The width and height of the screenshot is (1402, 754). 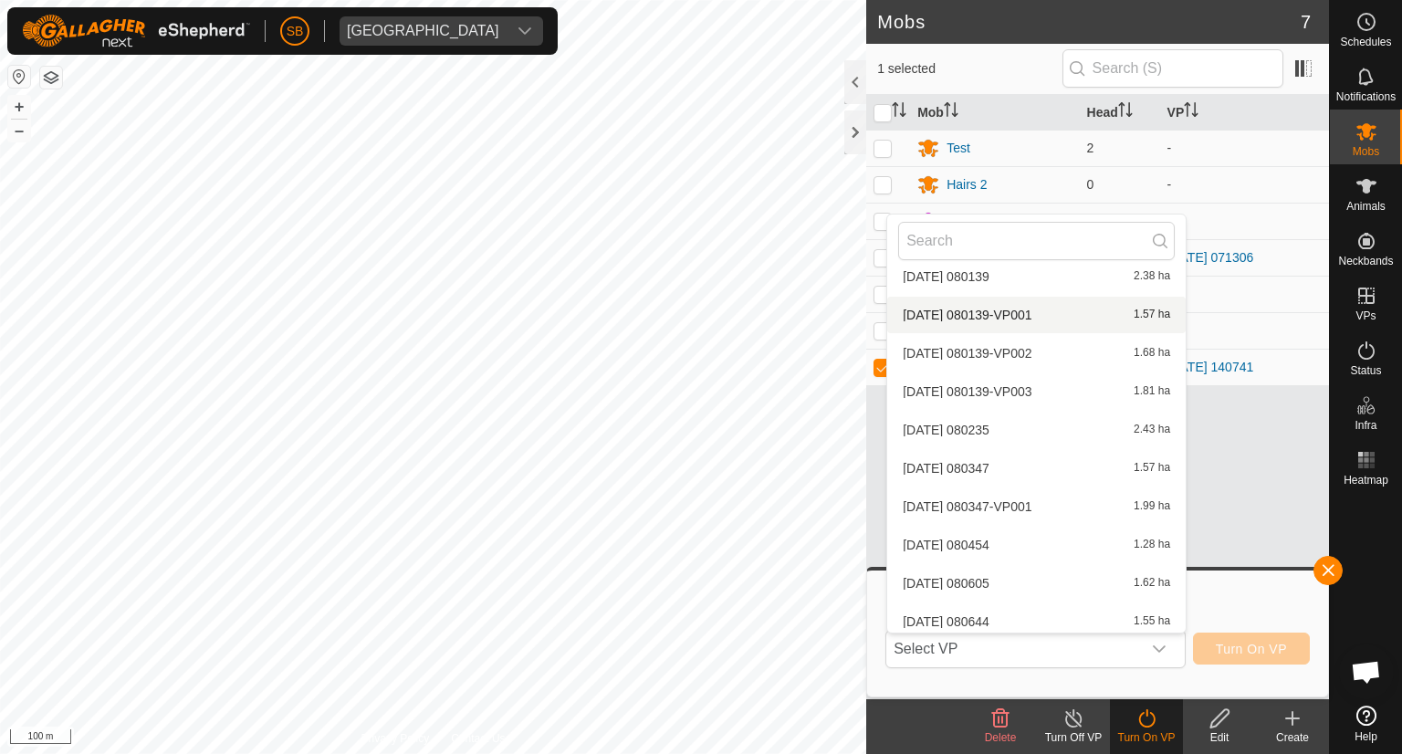 What do you see at coordinates (1152, 392) in the screenshot?
I see `span: 1.81 ha` at bounding box center [1152, 392].